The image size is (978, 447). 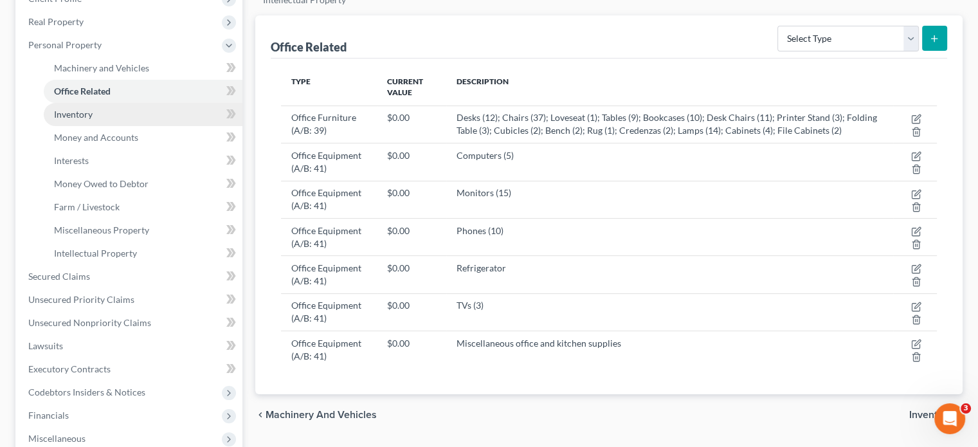 I want to click on span: Unsecured Priority Claims, so click(x=81, y=299).